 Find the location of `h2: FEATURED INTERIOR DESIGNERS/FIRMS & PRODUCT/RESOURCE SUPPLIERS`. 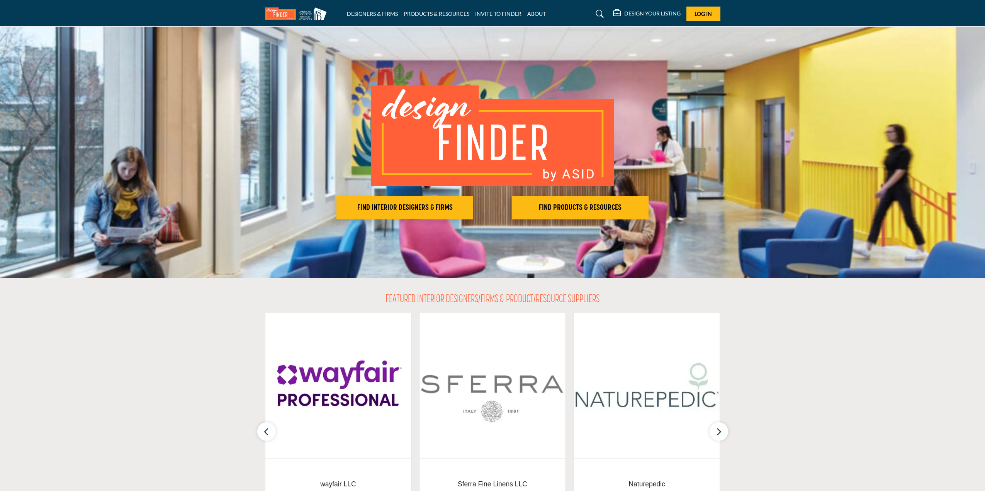

h2: FEATURED INTERIOR DESIGNERS/FIRMS & PRODUCT/RESOURCE SUPPLIERS is located at coordinates (493, 300).